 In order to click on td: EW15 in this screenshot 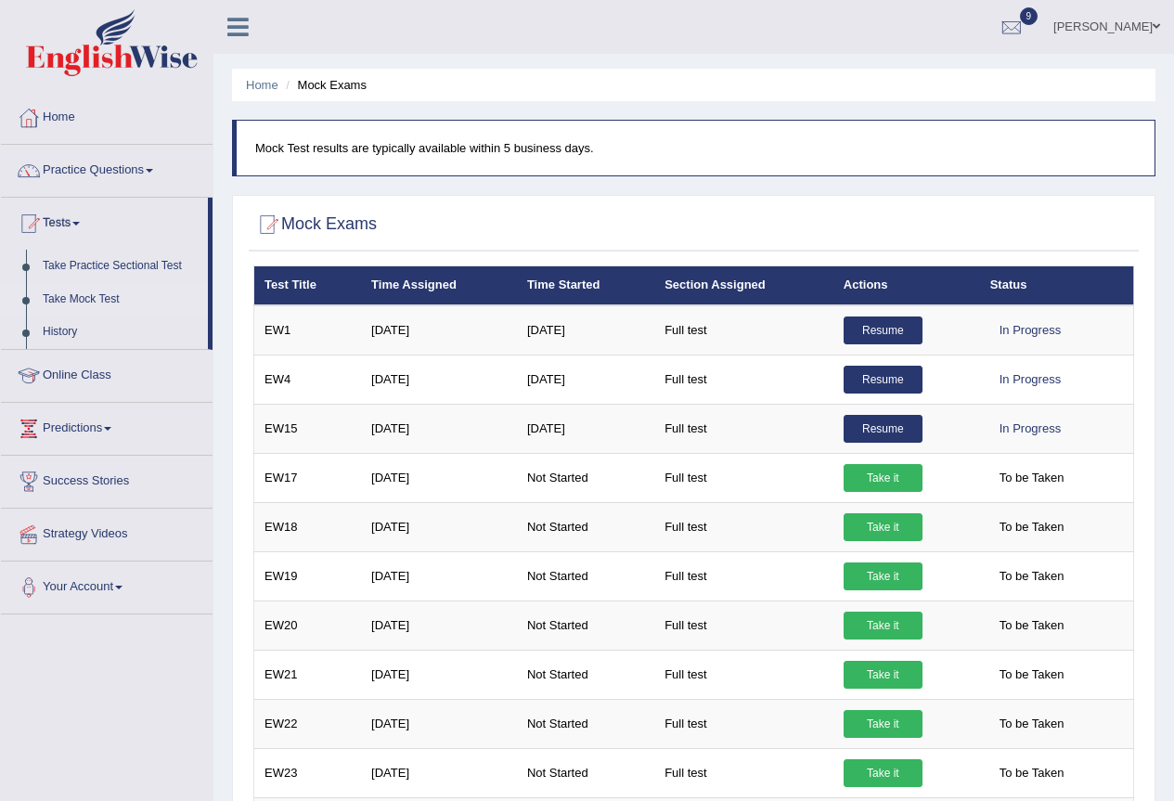, I will do `click(308, 428)`.